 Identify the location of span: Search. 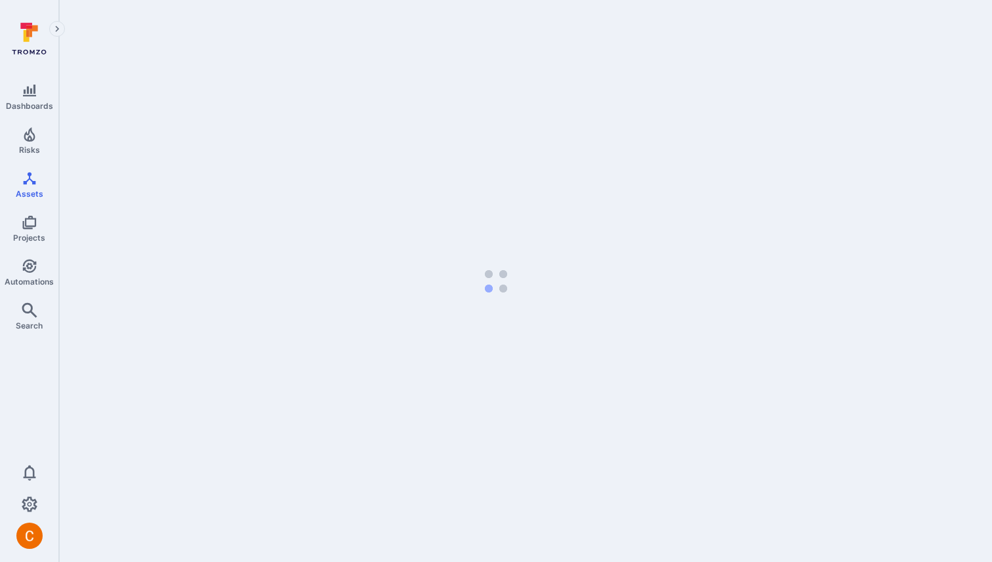
(29, 325).